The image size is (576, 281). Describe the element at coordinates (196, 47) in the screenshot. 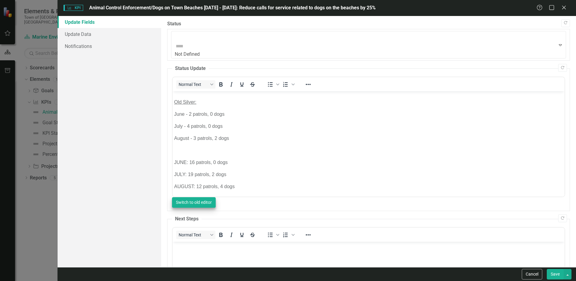

I see `p: August - 3 patrols, 2 dogs` at that location.